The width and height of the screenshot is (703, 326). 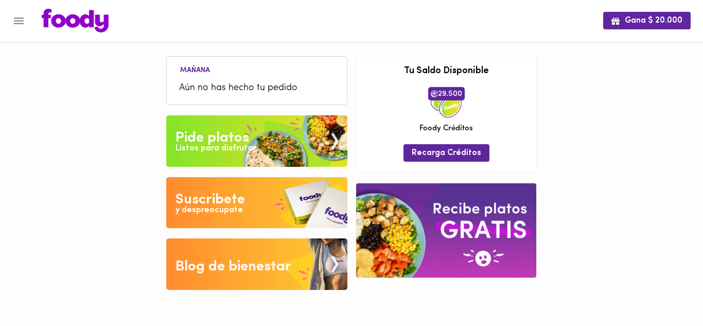 I want to click on img: Pide un Platos, so click(x=257, y=141).